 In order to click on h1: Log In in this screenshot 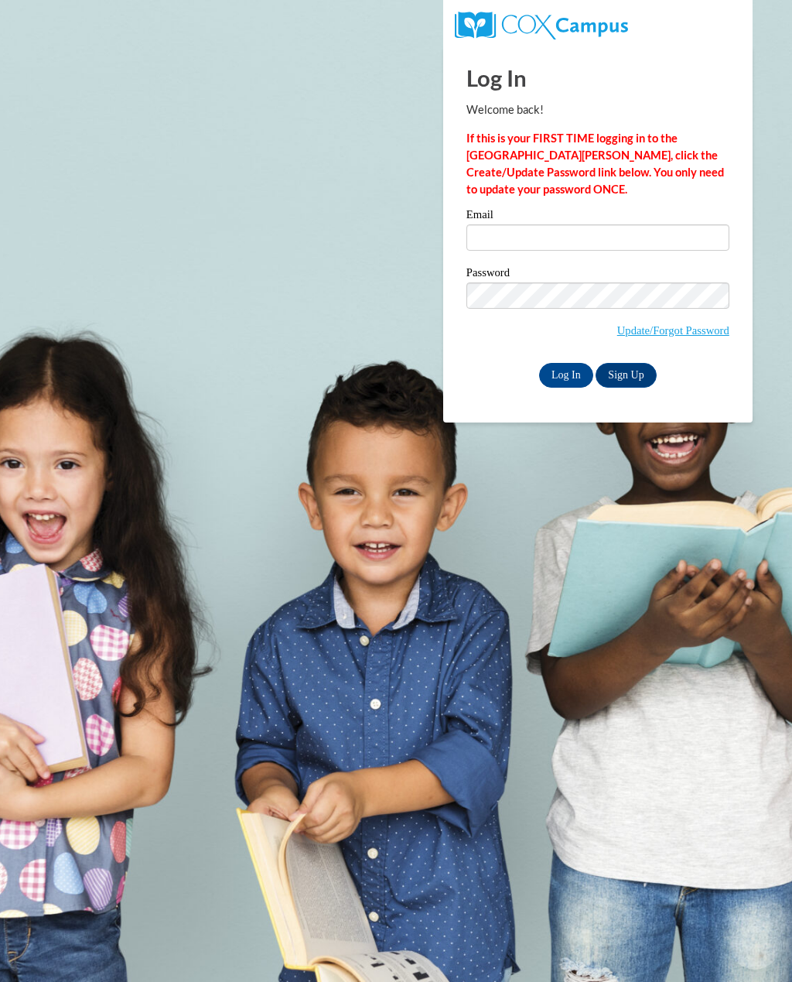, I will do `click(598, 77)`.